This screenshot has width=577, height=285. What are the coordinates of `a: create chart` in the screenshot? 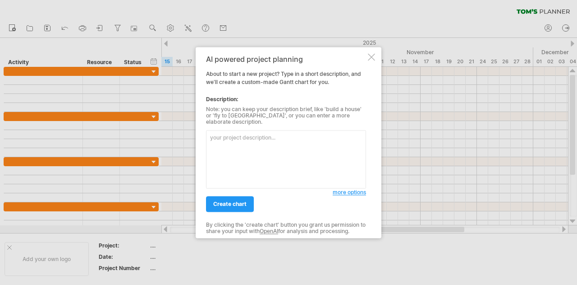 It's located at (230, 203).